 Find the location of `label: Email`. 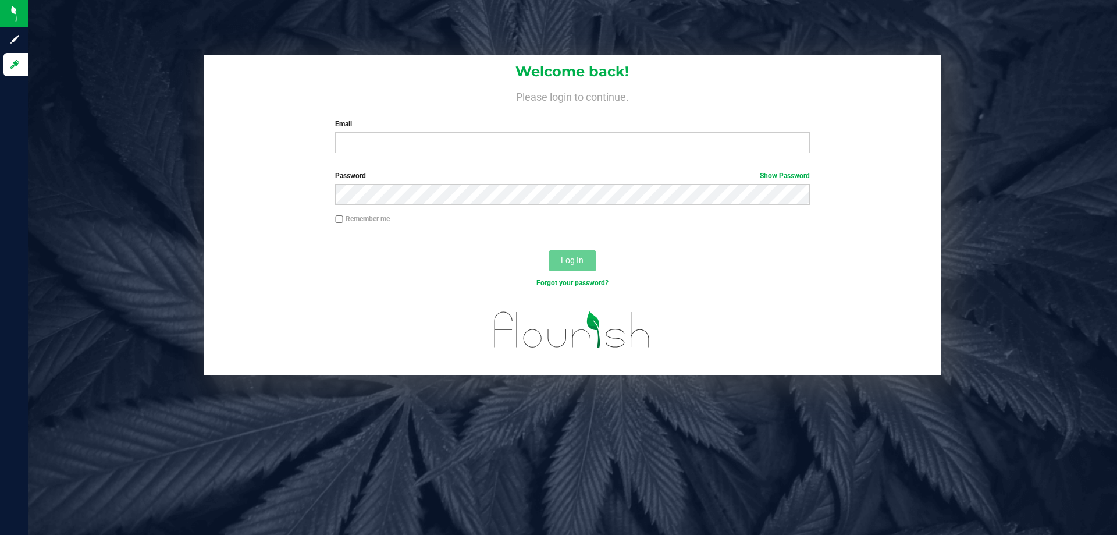

label: Email is located at coordinates (572, 124).